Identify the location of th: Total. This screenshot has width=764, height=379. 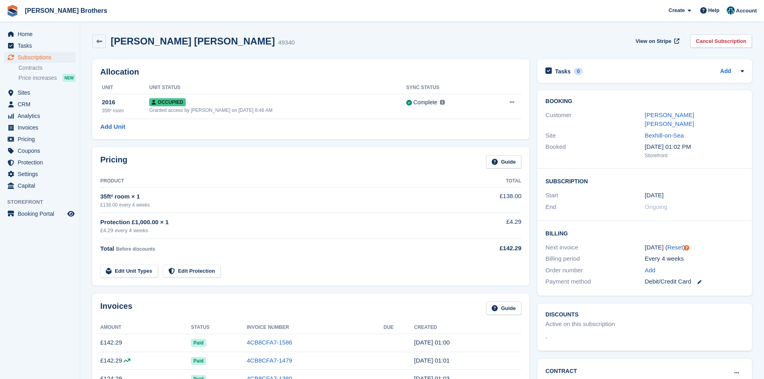
(489, 181).